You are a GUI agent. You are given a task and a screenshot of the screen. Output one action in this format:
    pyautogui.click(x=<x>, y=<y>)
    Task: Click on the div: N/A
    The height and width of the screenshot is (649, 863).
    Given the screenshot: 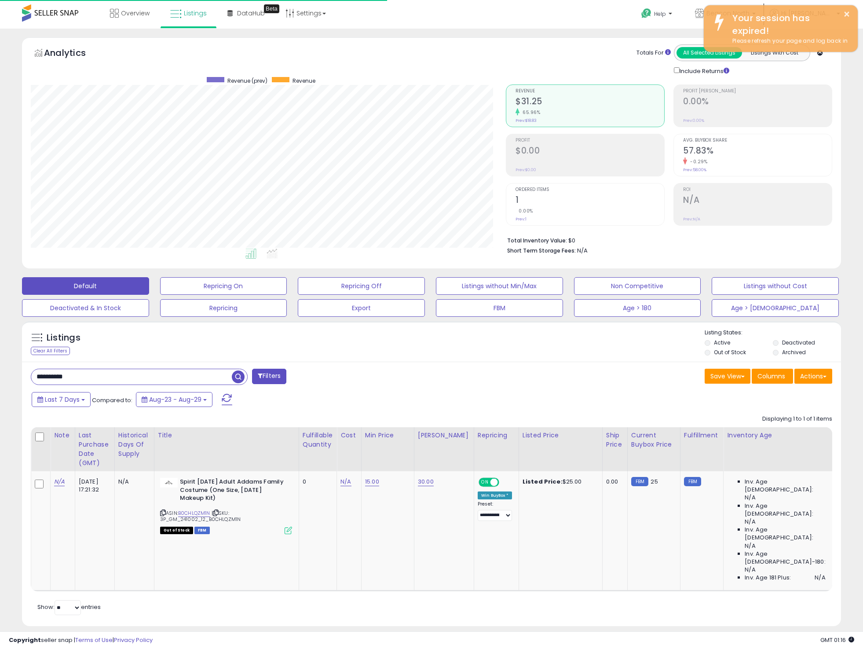 What is the action you would take?
    pyautogui.click(x=133, y=482)
    